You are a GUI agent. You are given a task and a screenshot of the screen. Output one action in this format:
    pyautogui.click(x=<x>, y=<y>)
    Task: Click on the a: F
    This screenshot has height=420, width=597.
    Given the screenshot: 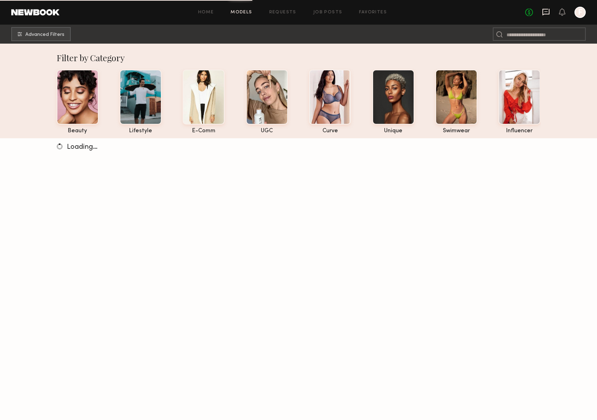 What is the action you would take?
    pyautogui.click(x=580, y=12)
    